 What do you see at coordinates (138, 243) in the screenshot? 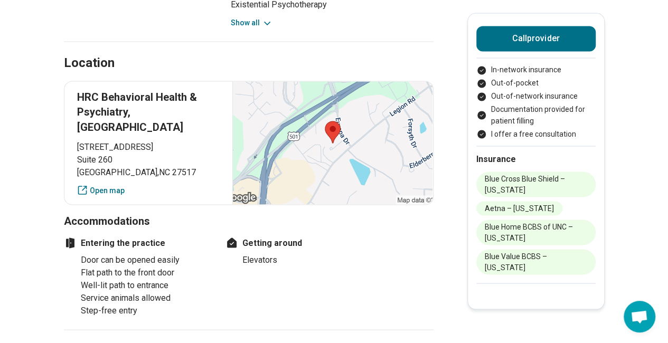
I see `h4: Entering the practice` at bounding box center [138, 243].